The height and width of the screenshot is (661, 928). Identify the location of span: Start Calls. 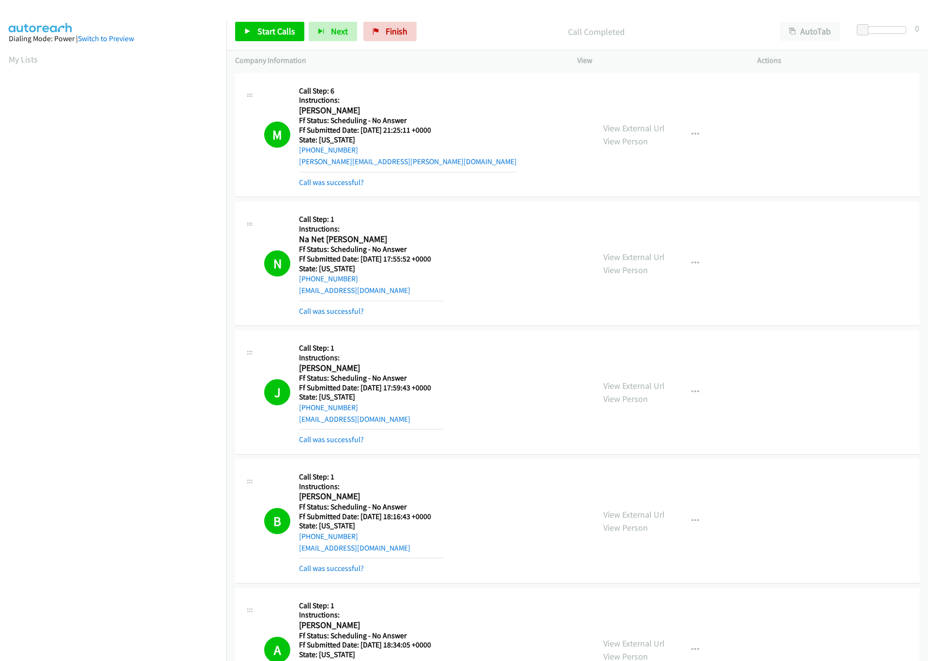
(276, 31).